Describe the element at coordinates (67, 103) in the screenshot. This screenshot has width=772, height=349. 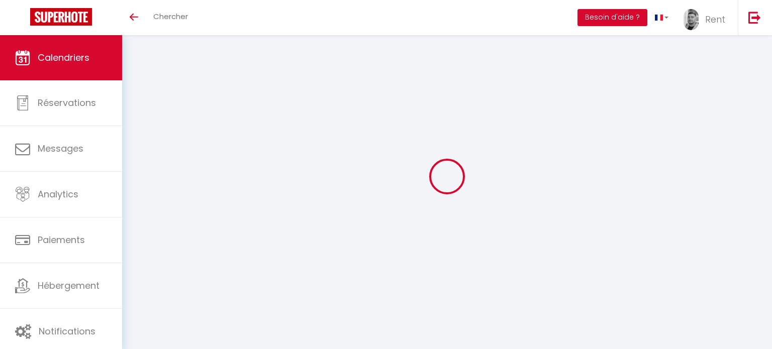
I see `span: Réservations` at that location.